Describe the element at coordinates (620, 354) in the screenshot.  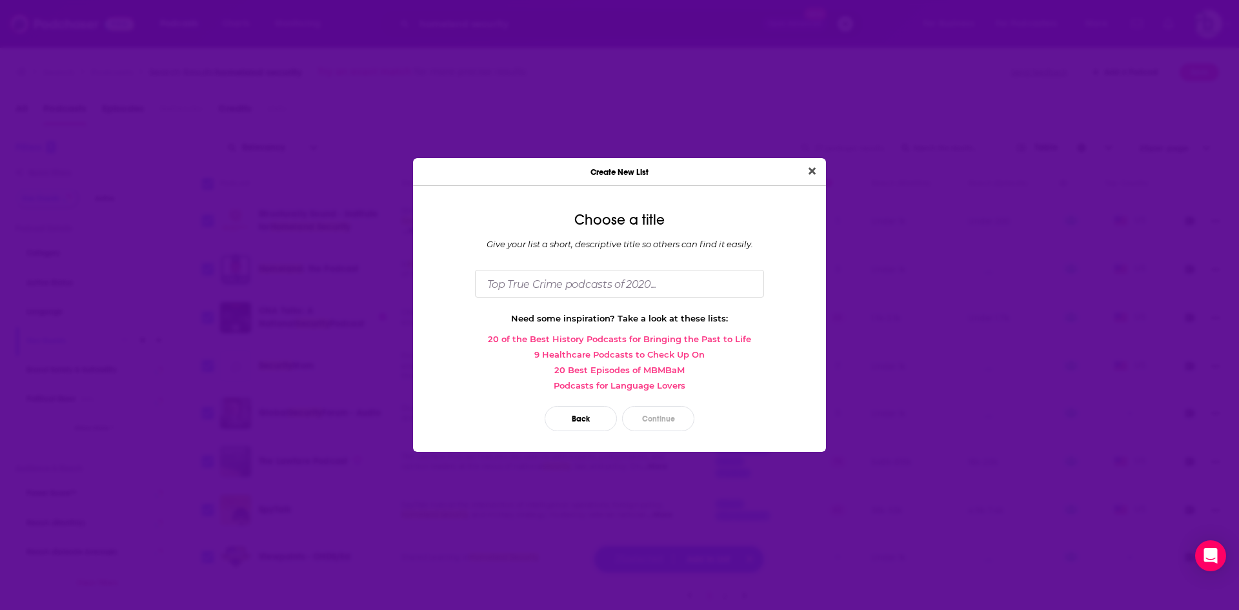
I see `a: 9 Healthcare Podcasts to Check Up On` at that location.